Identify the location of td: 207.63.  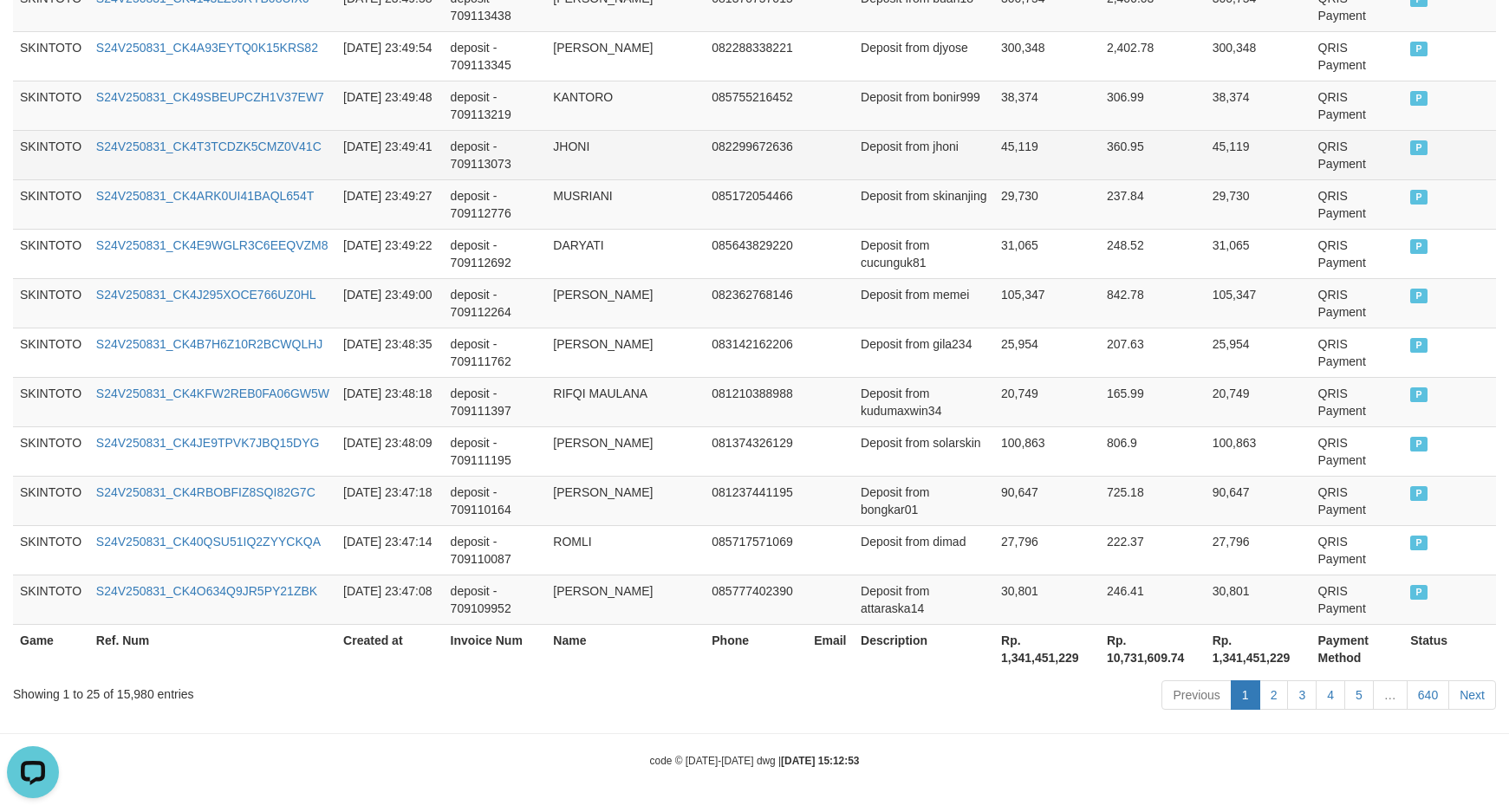
(1152, 352).